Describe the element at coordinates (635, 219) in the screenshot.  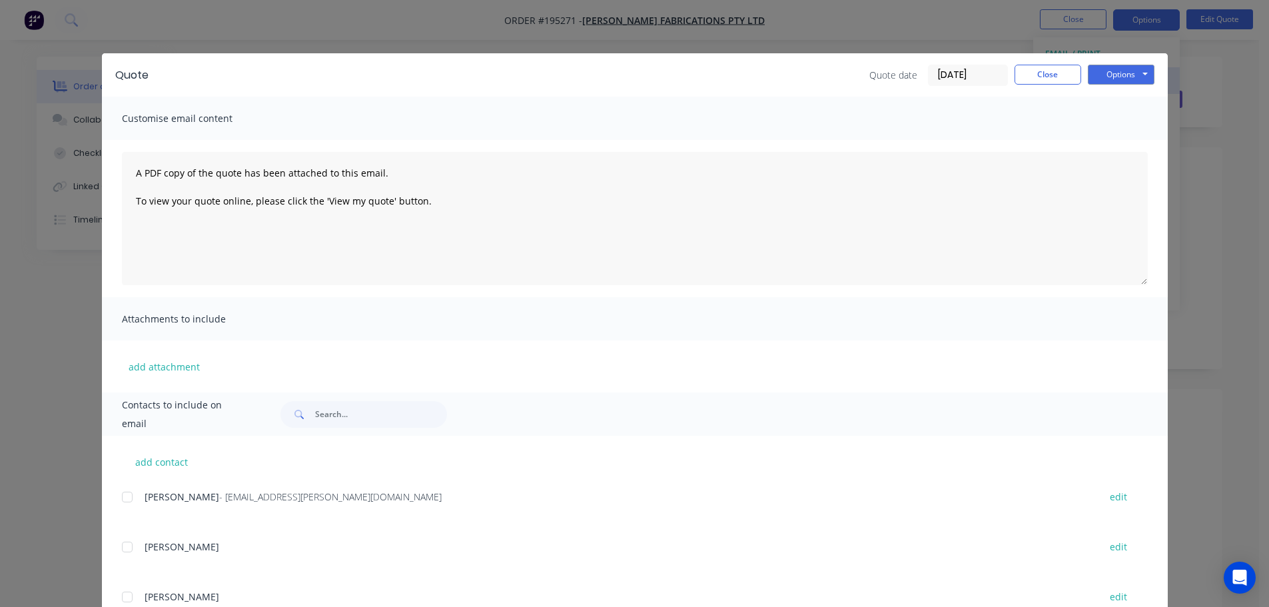
I see `textarea: A PDF copy of the quote has been attached to this email. To view your quote online, please click ...` at that location.